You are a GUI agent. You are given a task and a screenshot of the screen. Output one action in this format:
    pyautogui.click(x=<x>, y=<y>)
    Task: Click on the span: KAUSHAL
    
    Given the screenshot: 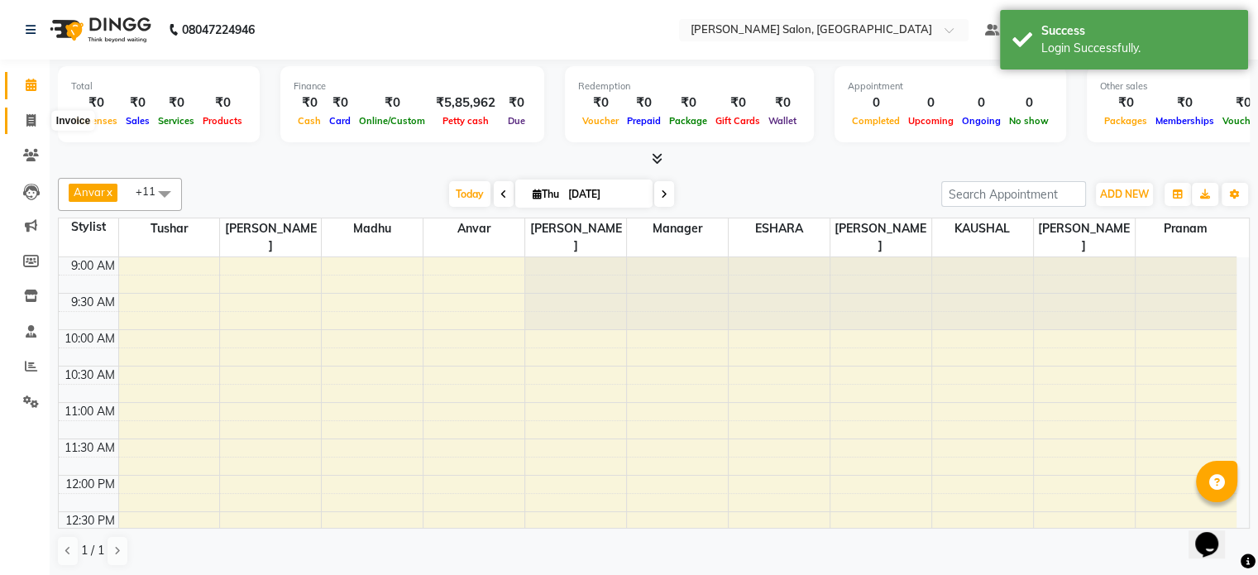 What is the action you would take?
    pyautogui.click(x=983, y=228)
    